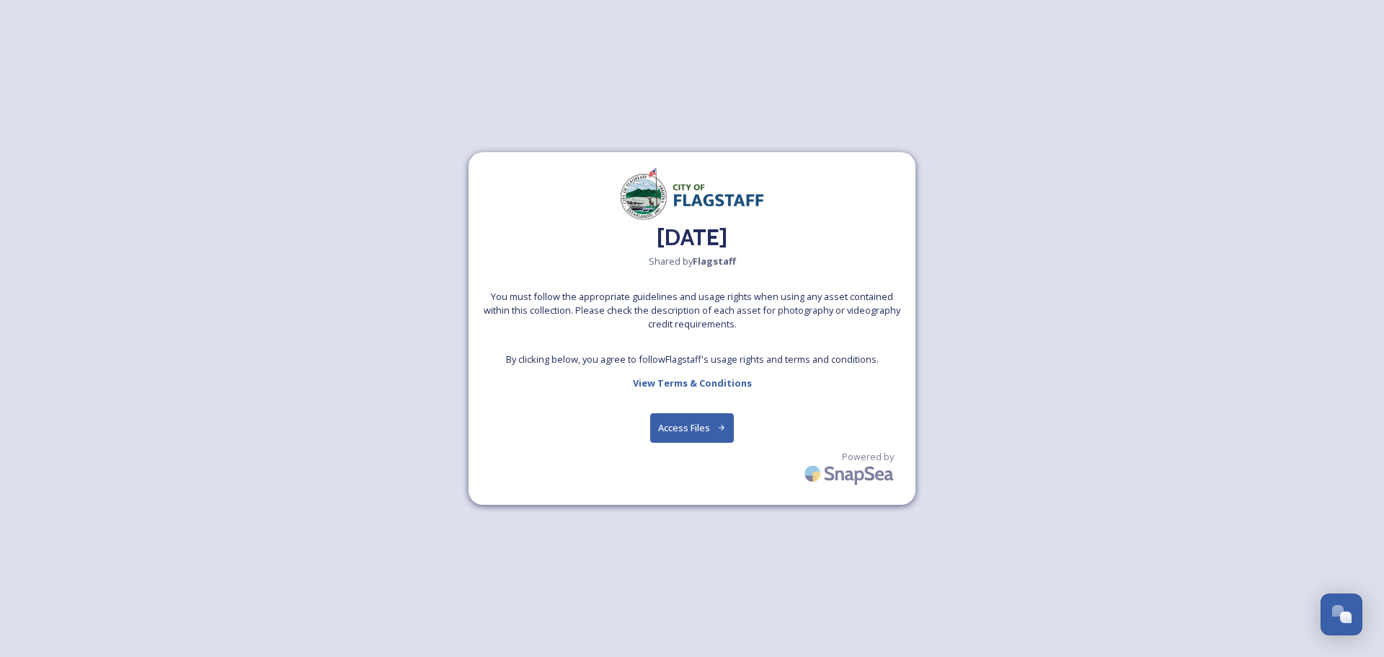 The width and height of the screenshot is (1384, 657). What do you see at coordinates (692, 383) in the screenshot?
I see `strong: View Terms & Conditions` at bounding box center [692, 383].